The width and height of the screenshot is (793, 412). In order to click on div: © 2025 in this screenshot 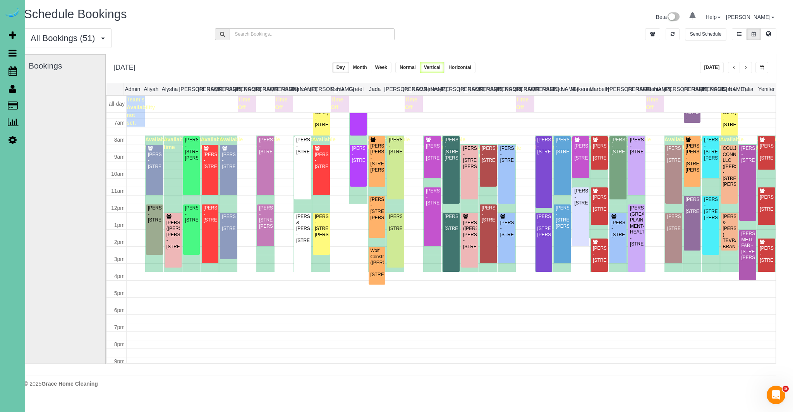, I will do `click(400, 384)`.